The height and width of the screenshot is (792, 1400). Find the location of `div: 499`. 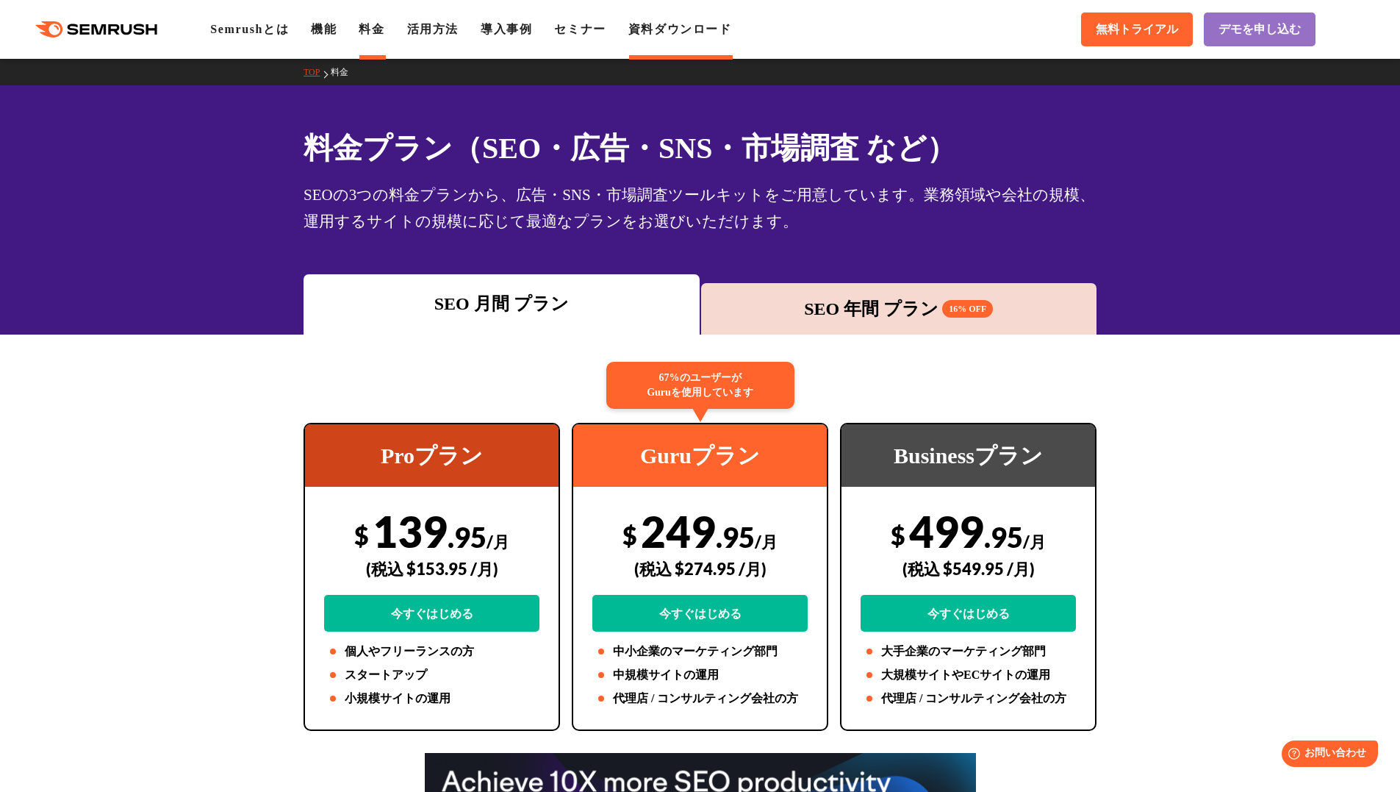

div: 499 is located at coordinates (968, 568).